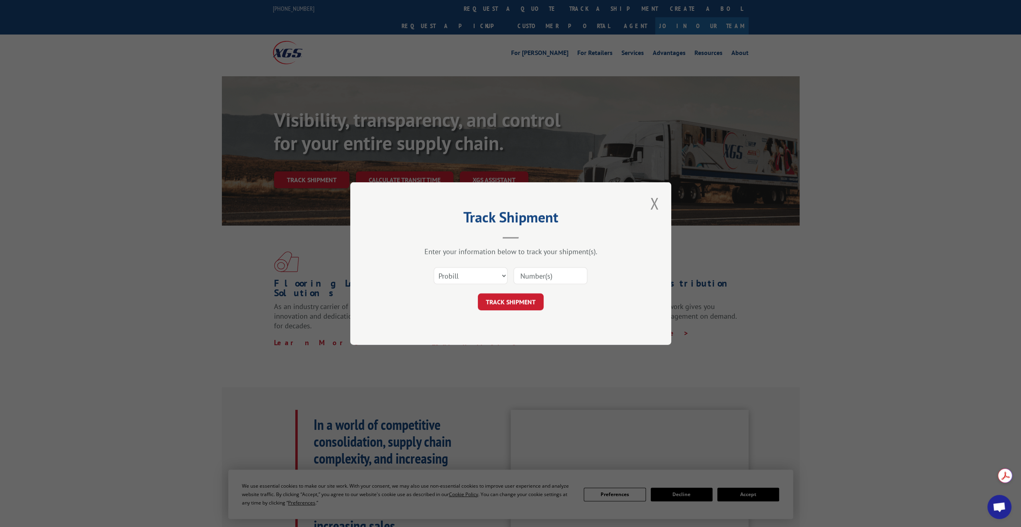 This screenshot has width=1021, height=527. Describe the element at coordinates (999, 507) in the screenshot. I see `a: Open chat` at that location.